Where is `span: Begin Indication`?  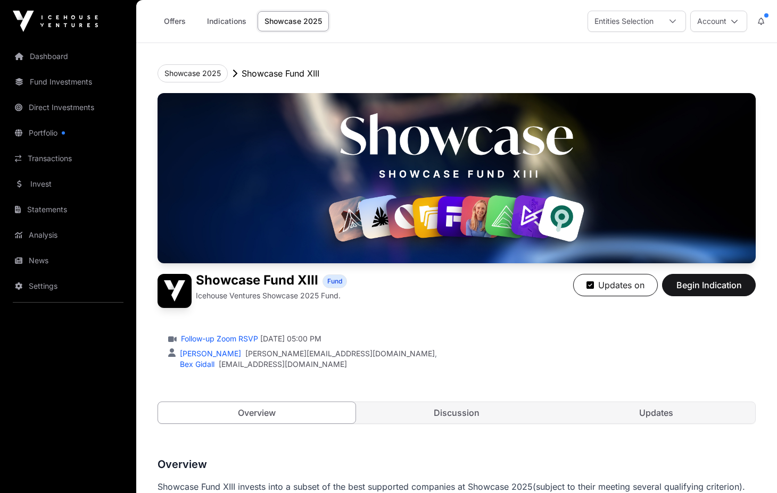
span: Begin Indication is located at coordinates (709, 285).